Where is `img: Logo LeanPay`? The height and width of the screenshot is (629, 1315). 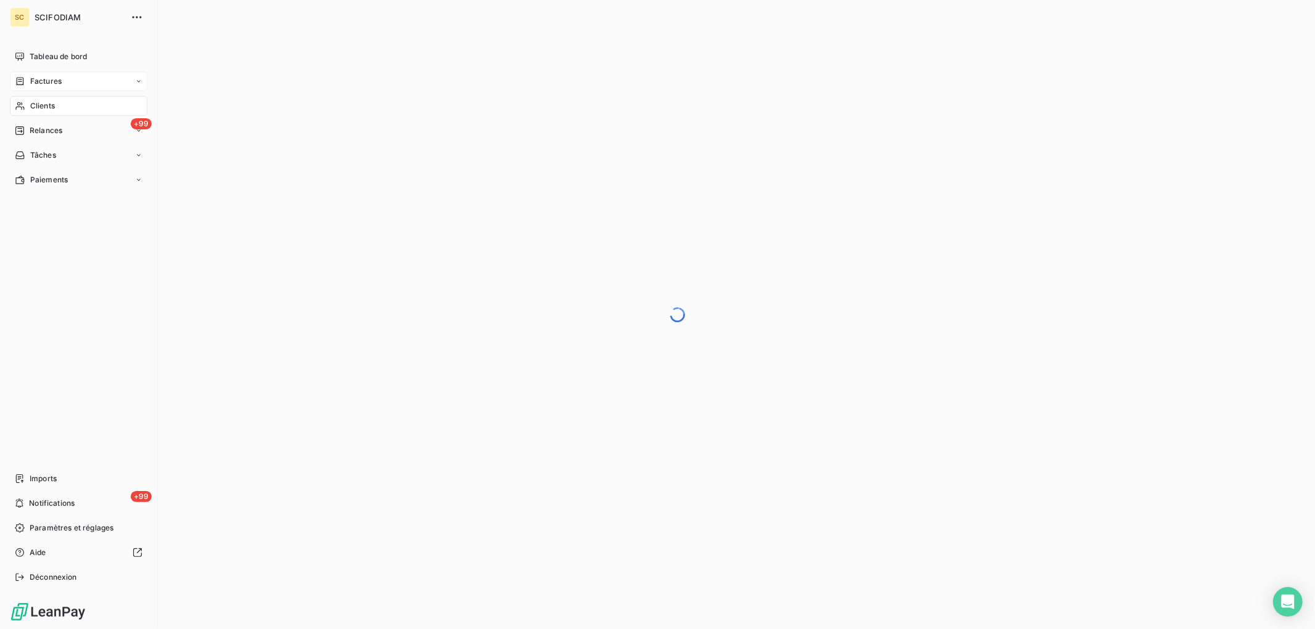 img: Logo LeanPay is located at coordinates (48, 612).